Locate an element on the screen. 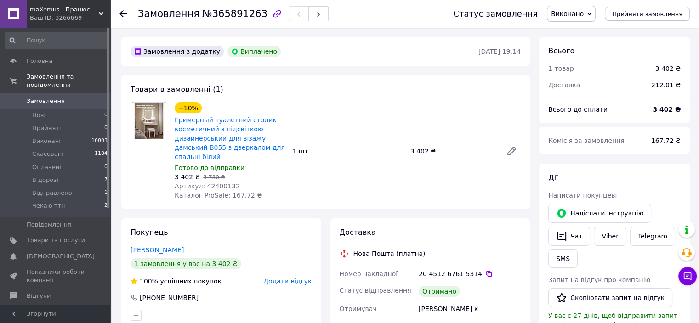 Image resolution: width=699 pixels, height=323 pixels. img: Гримерный туалетний столик косметичний з підсвіткою дизайнерський для візажу дамський B055 з дзер... is located at coordinates (149, 121).